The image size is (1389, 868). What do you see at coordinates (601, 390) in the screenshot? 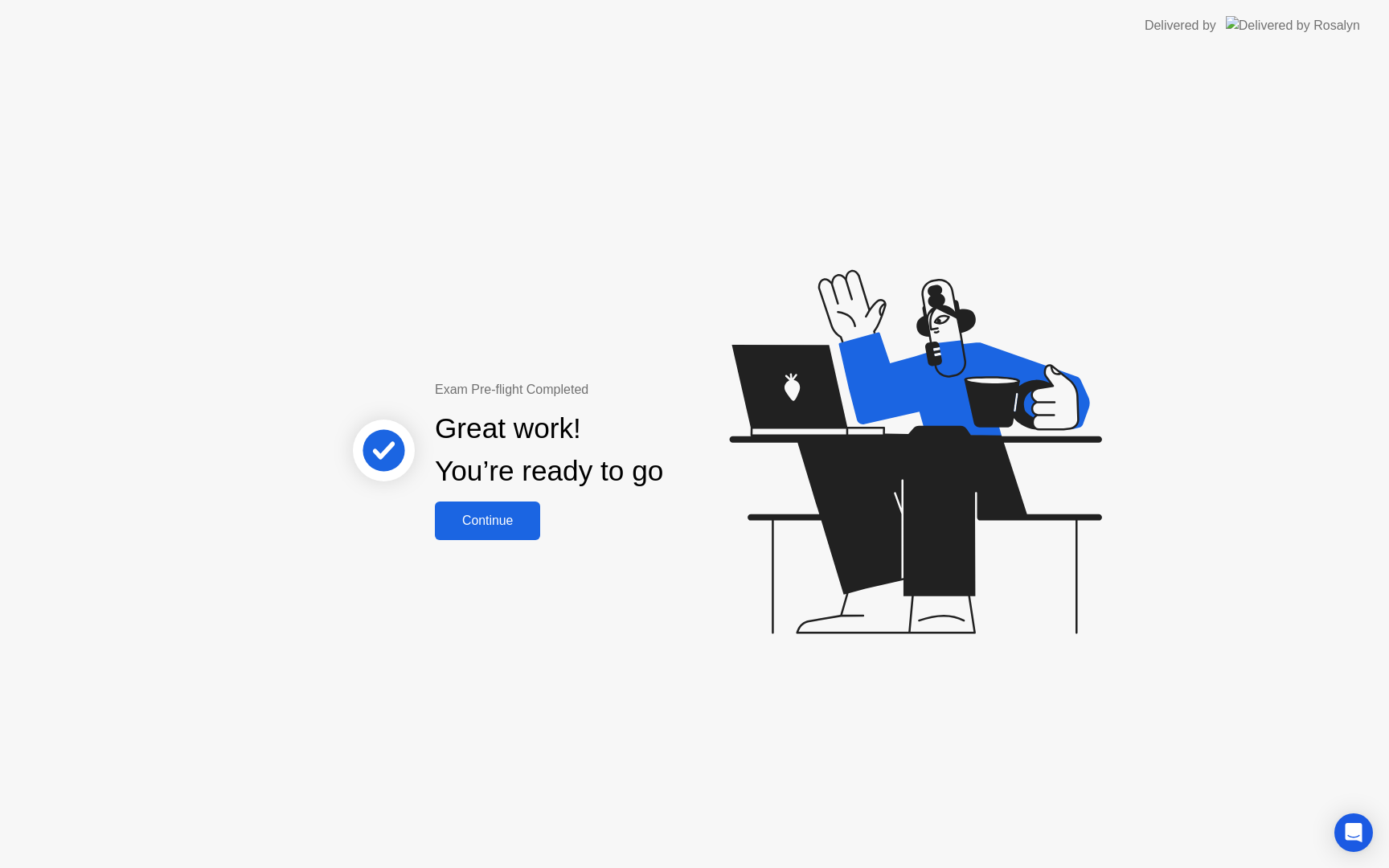
I see `div: Exam Pre-flight Completed` at bounding box center [601, 390].